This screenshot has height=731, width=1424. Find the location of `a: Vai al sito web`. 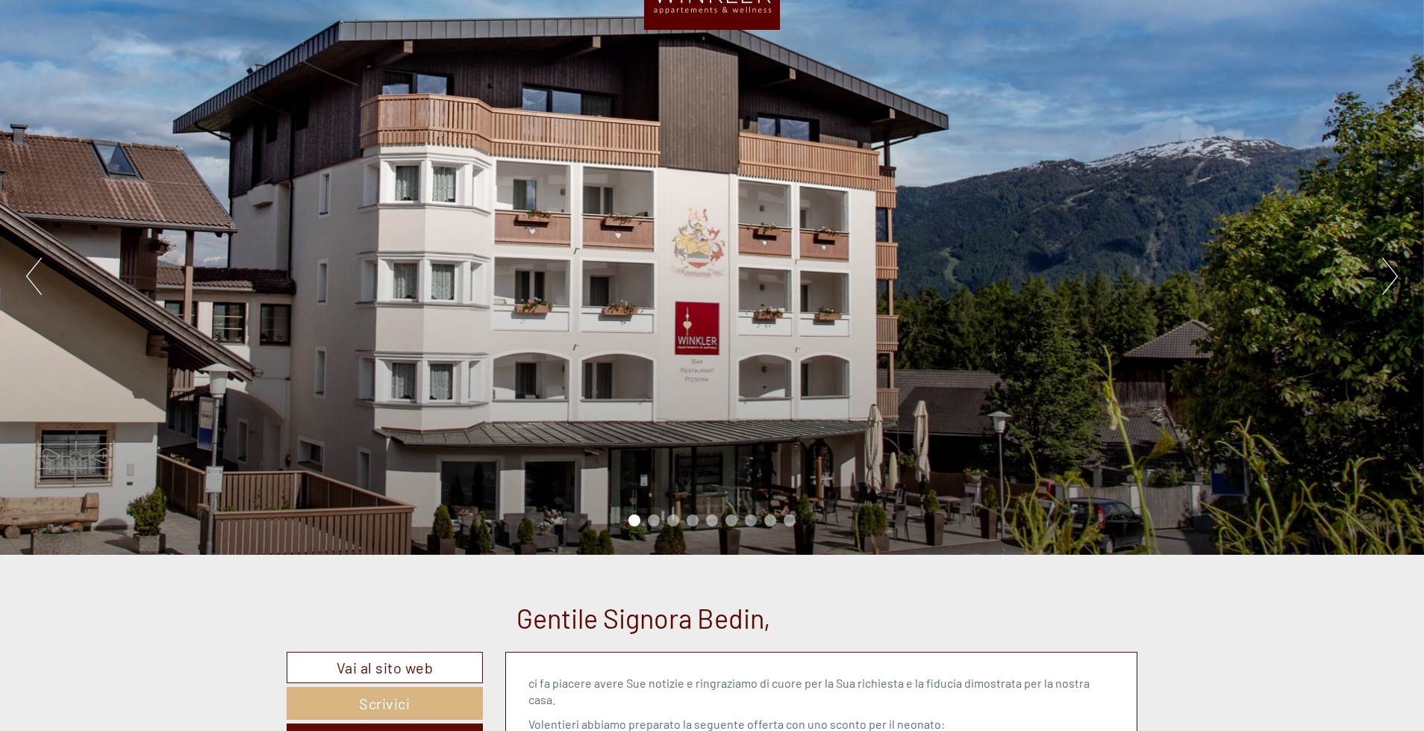

a: Vai al sito web is located at coordinates (384, 667).